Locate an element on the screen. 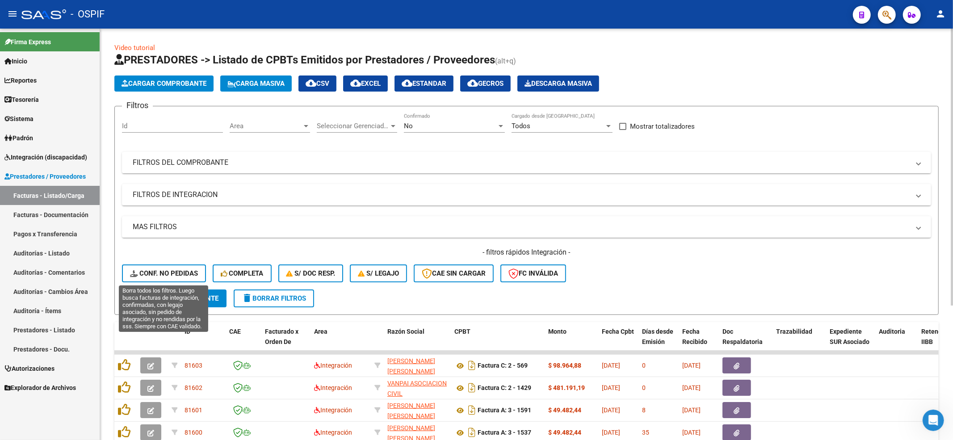 Image resolution: width=953 pixels, height=440 pixels. mat-icon: person is located at coordinates (940, 14).